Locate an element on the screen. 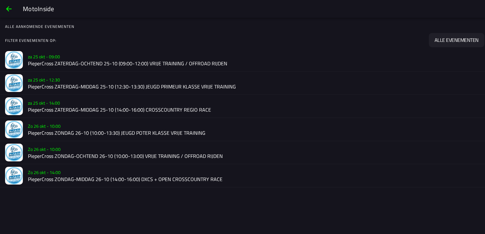  ion-text: za 25 okt - 12:30 is located at coordinates (44, 80).